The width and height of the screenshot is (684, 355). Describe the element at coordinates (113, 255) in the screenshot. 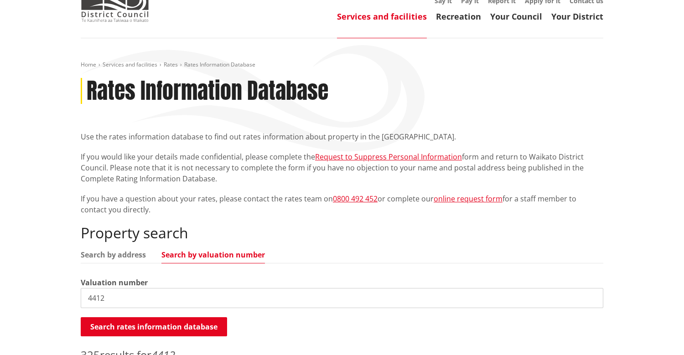

I see `a: Search by address` at that location.